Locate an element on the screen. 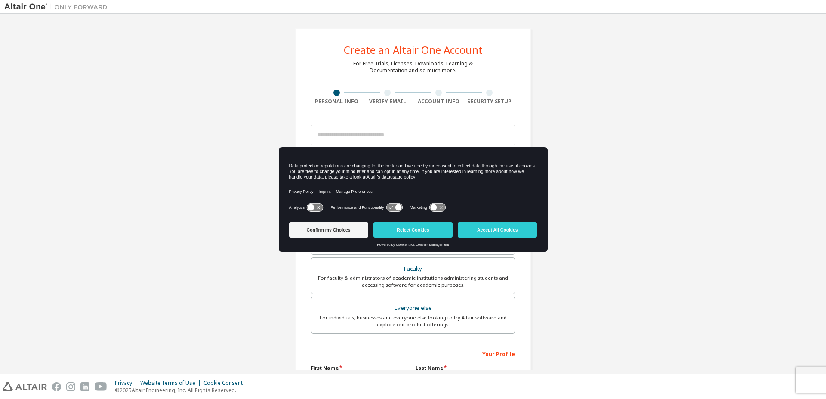  img: altair_logo.svg is located at coordinates (25, 386).